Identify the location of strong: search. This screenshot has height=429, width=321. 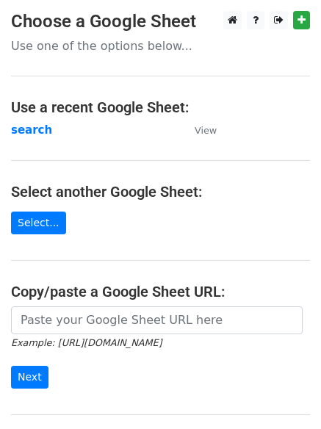
(32, 130).